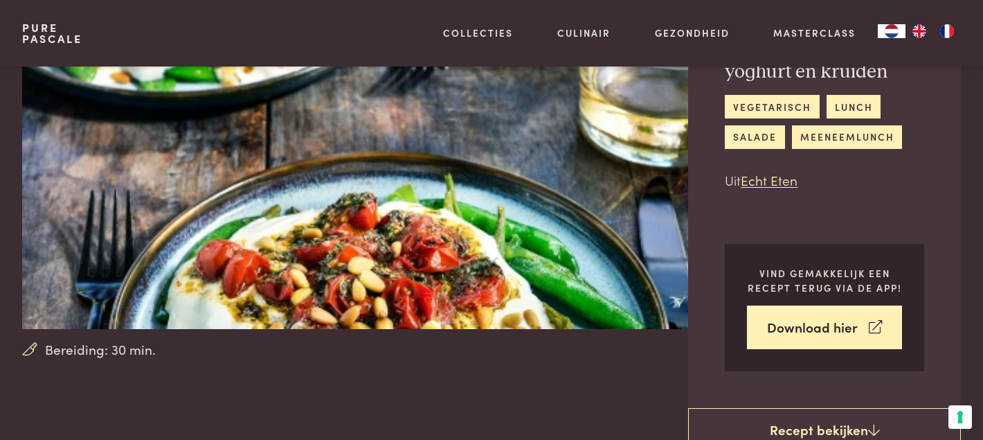  Describe the element at coordinates (960, 417) in the screenshot. I see `button: Uw voorkeuren voor toestemming voor trackingtechnologieën` at that location.